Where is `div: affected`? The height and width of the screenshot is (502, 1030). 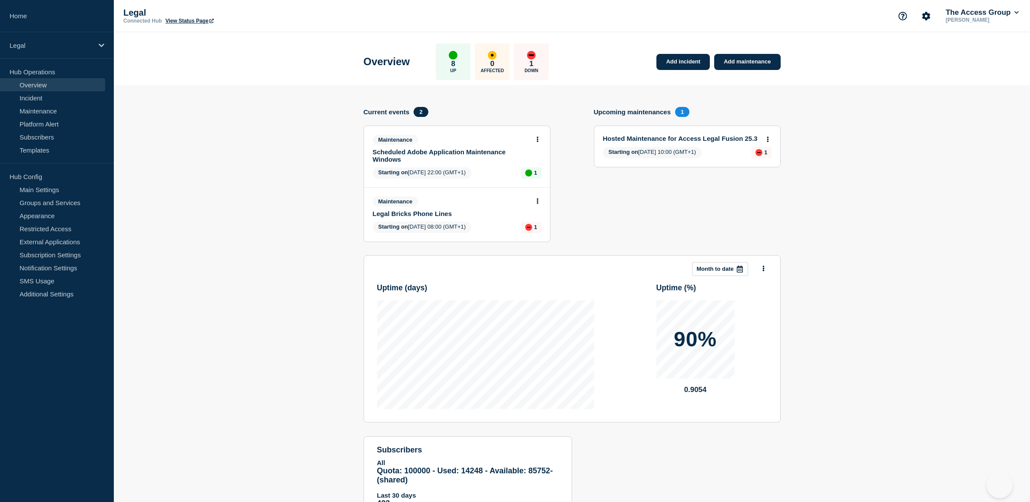 div: affected is located at coordinates (492, 55).